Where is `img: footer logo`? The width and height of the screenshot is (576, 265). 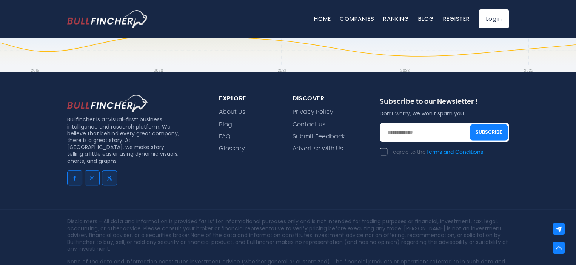
img: footer logo is located at coordinates (108, 103).